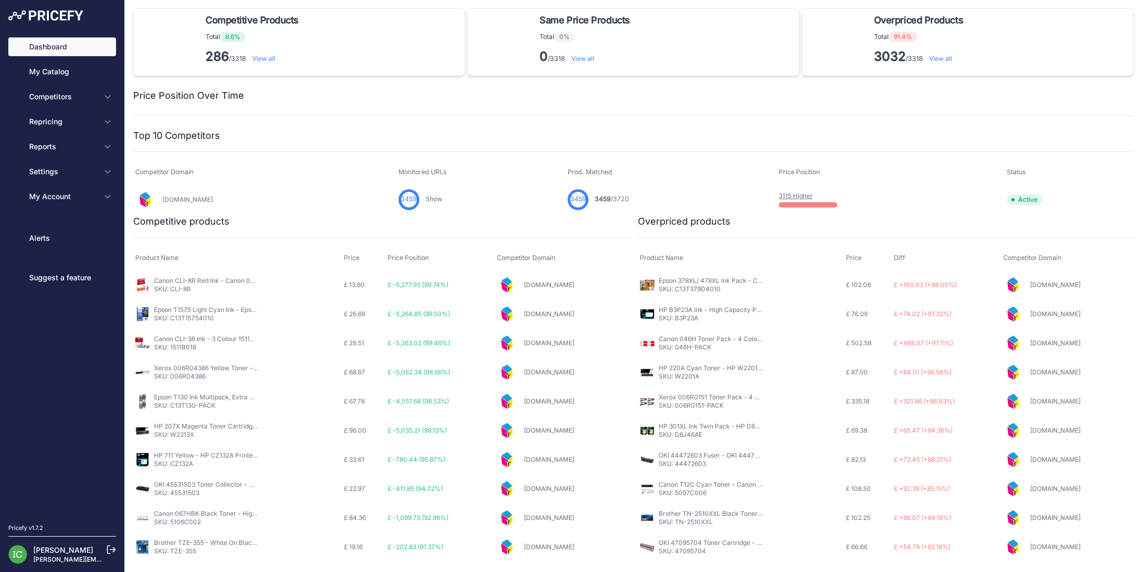  I want to click on a: Canon T12C Cyan Toner - Canon 5097C006 Toner Cartridge, so click(748, 484).